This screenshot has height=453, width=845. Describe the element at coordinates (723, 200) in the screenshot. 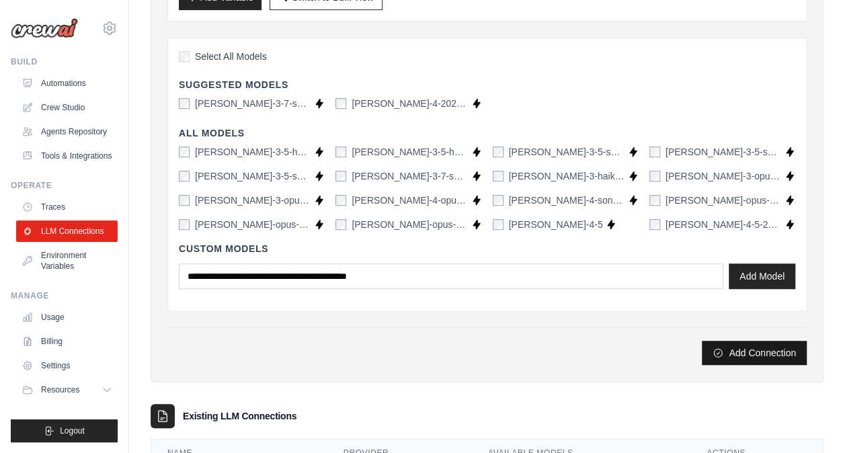

I see `label: claude-opus-4-1` at that location.